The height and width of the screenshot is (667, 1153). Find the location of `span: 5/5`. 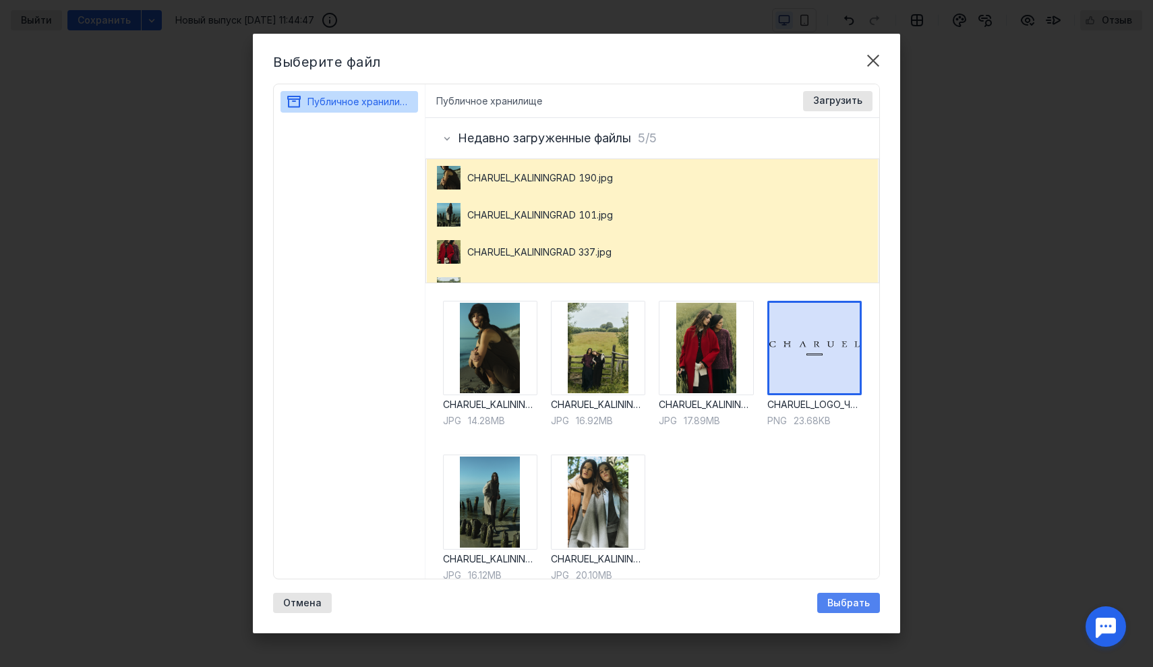

span: 5/5 is located at coordinates (647, 138).